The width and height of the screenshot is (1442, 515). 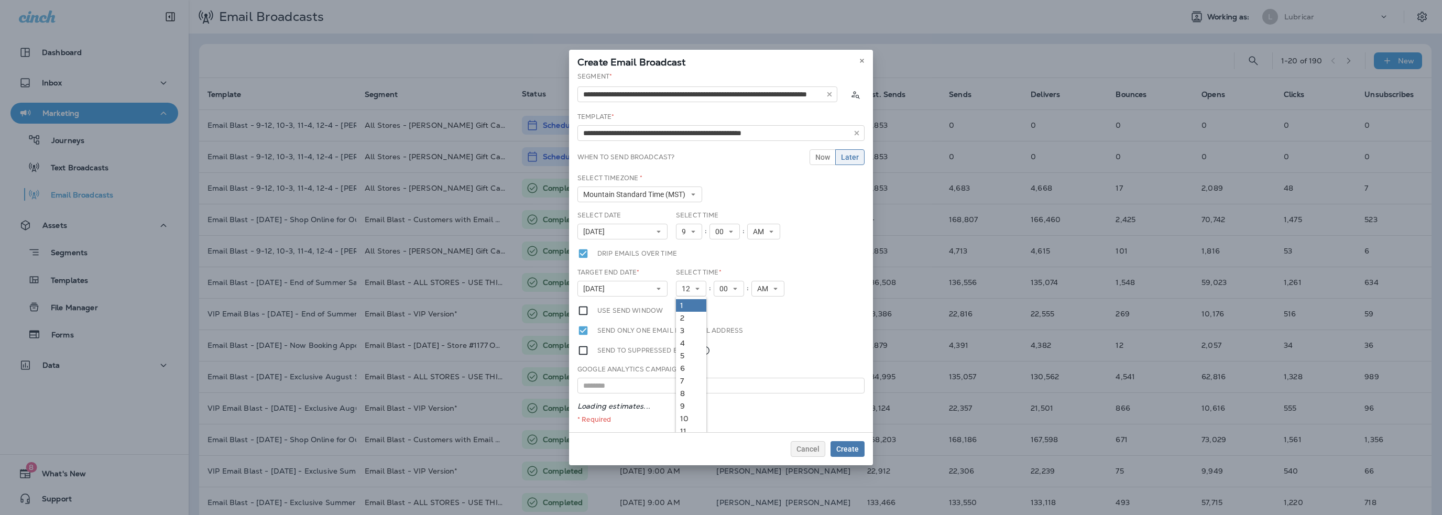 What do you see at coordinates (822, 157) in the screenshot?
I see `button: Now` at bounding box center [822, 157].